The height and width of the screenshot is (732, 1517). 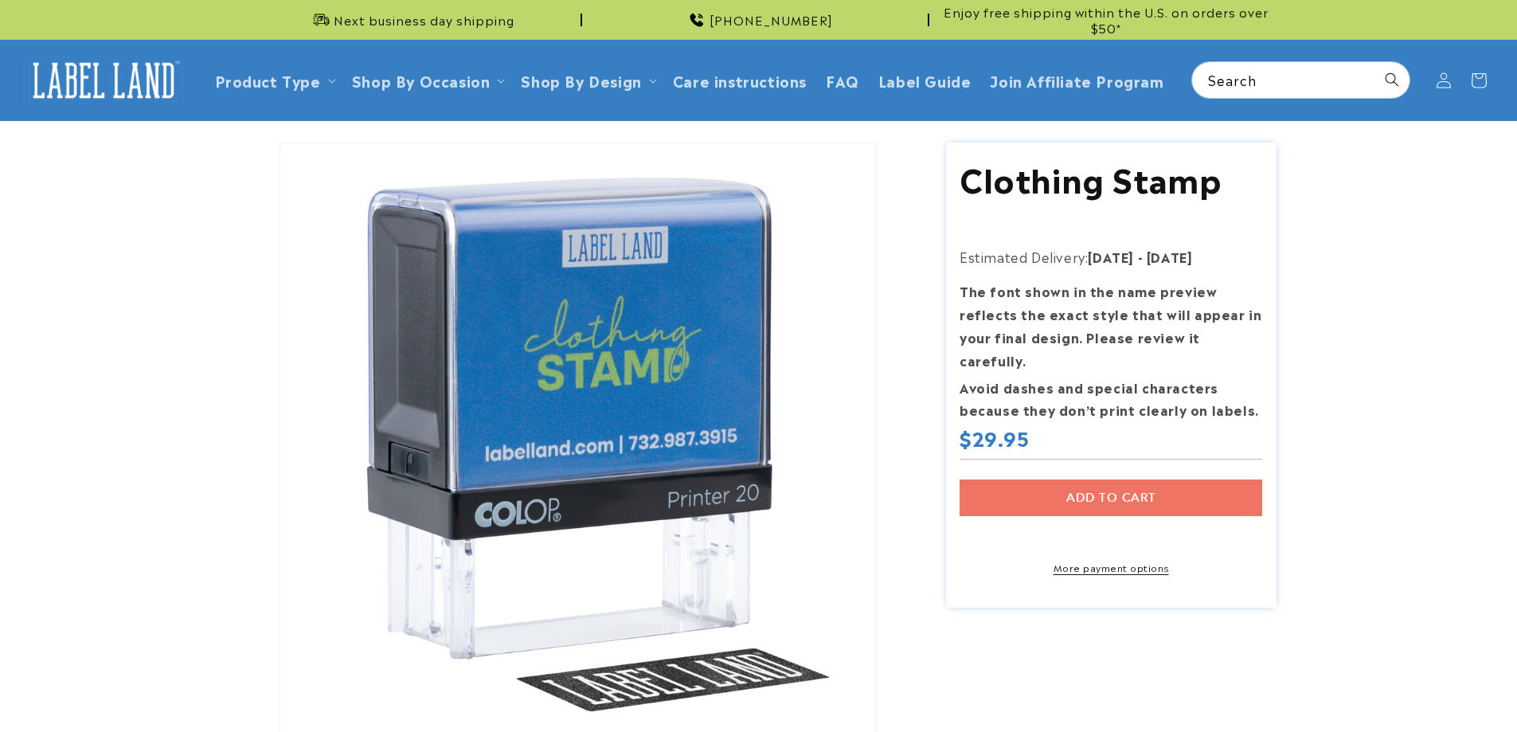 I want to click on a: Product Type, so click(x=268, y=80).